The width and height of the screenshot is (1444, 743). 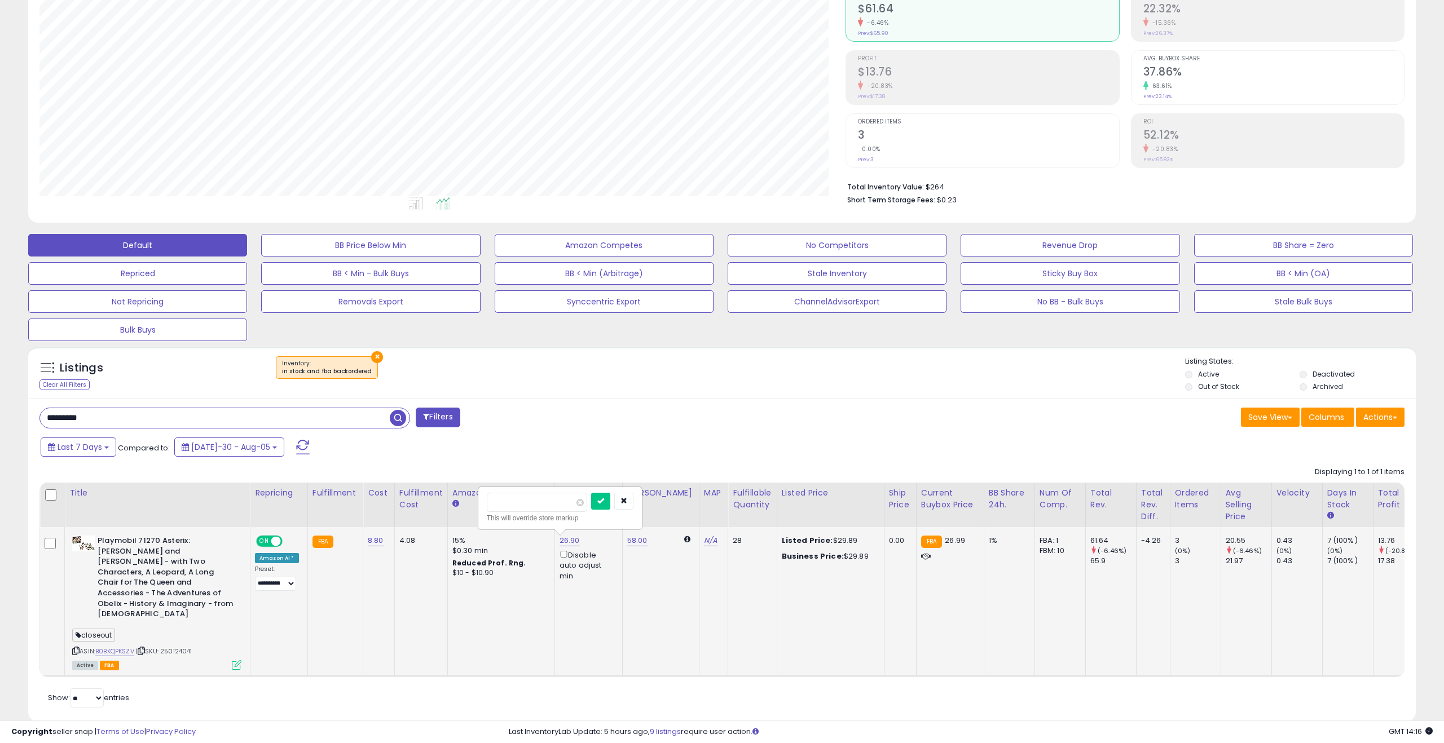 I want to click on button: Repriced, so click(x=138, y=274).